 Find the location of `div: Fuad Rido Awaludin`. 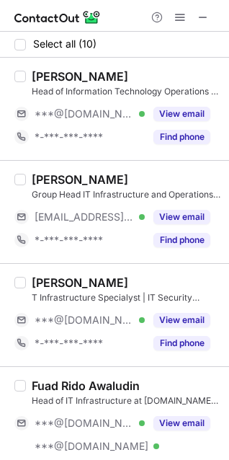

div: Fuad Rido Awaludin is located at coordinates (86, 386).